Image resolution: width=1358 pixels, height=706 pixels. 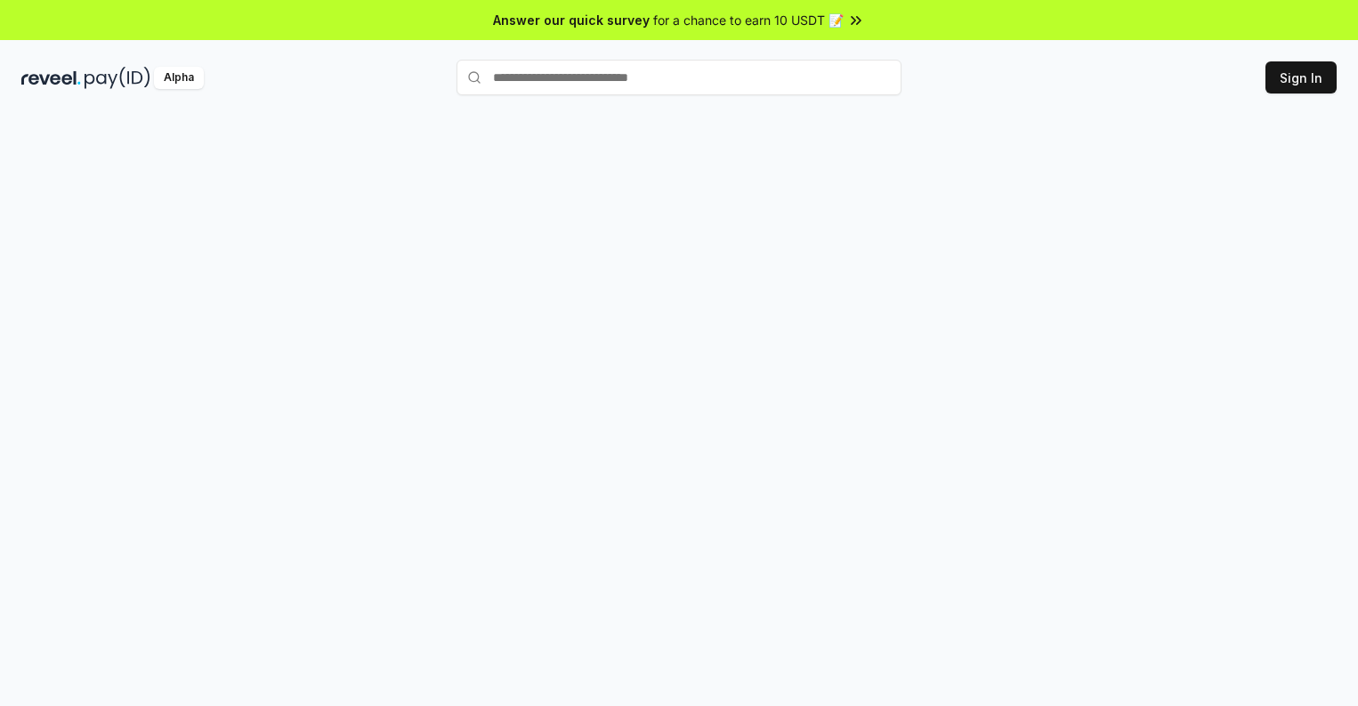 I want to click on span: for a chance to earn 10 USDT 📝, so click(x=748, y=20).